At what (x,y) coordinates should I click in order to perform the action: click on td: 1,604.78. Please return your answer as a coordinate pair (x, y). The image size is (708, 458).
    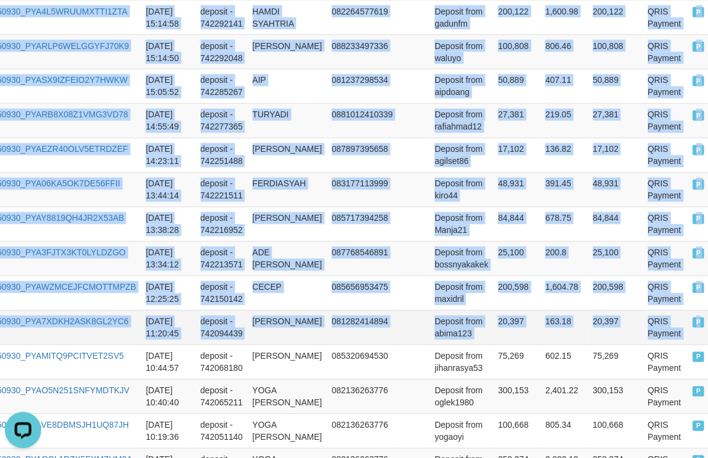
    Looking at the image, I should click on (564, 293).